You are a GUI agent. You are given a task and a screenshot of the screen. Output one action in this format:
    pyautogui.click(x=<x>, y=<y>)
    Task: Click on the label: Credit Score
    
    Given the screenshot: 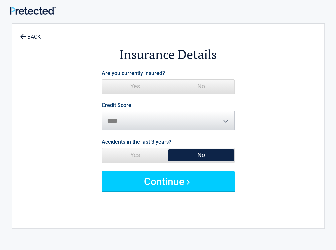 What is the action you would take?
    pyautogui.click(x=116, y=105)
    